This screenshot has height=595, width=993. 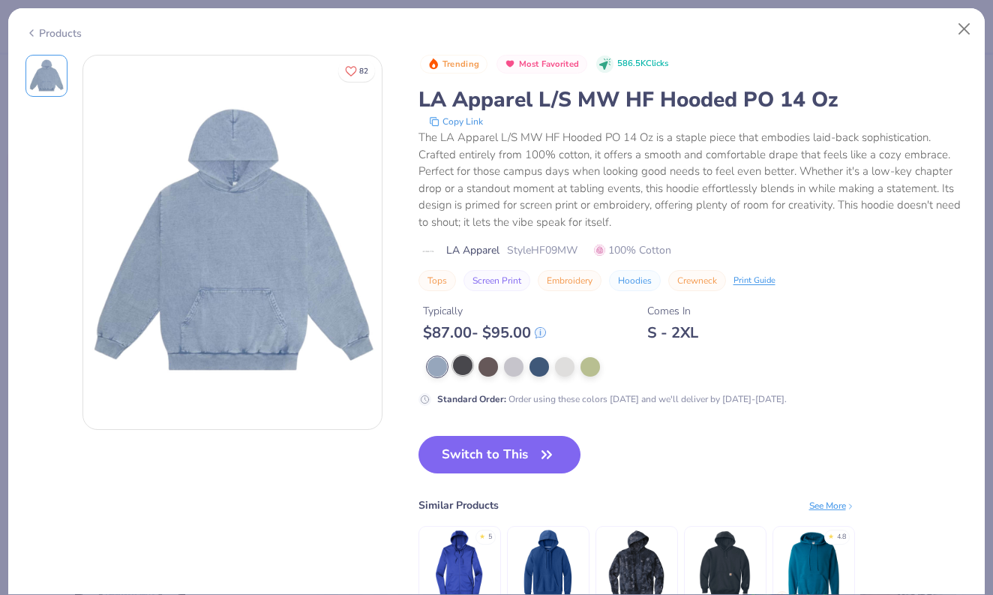 What do you see at coordinates (755, 281) in the screenshot?
I see `div: Print Guide` at bounding box center [755, 281].